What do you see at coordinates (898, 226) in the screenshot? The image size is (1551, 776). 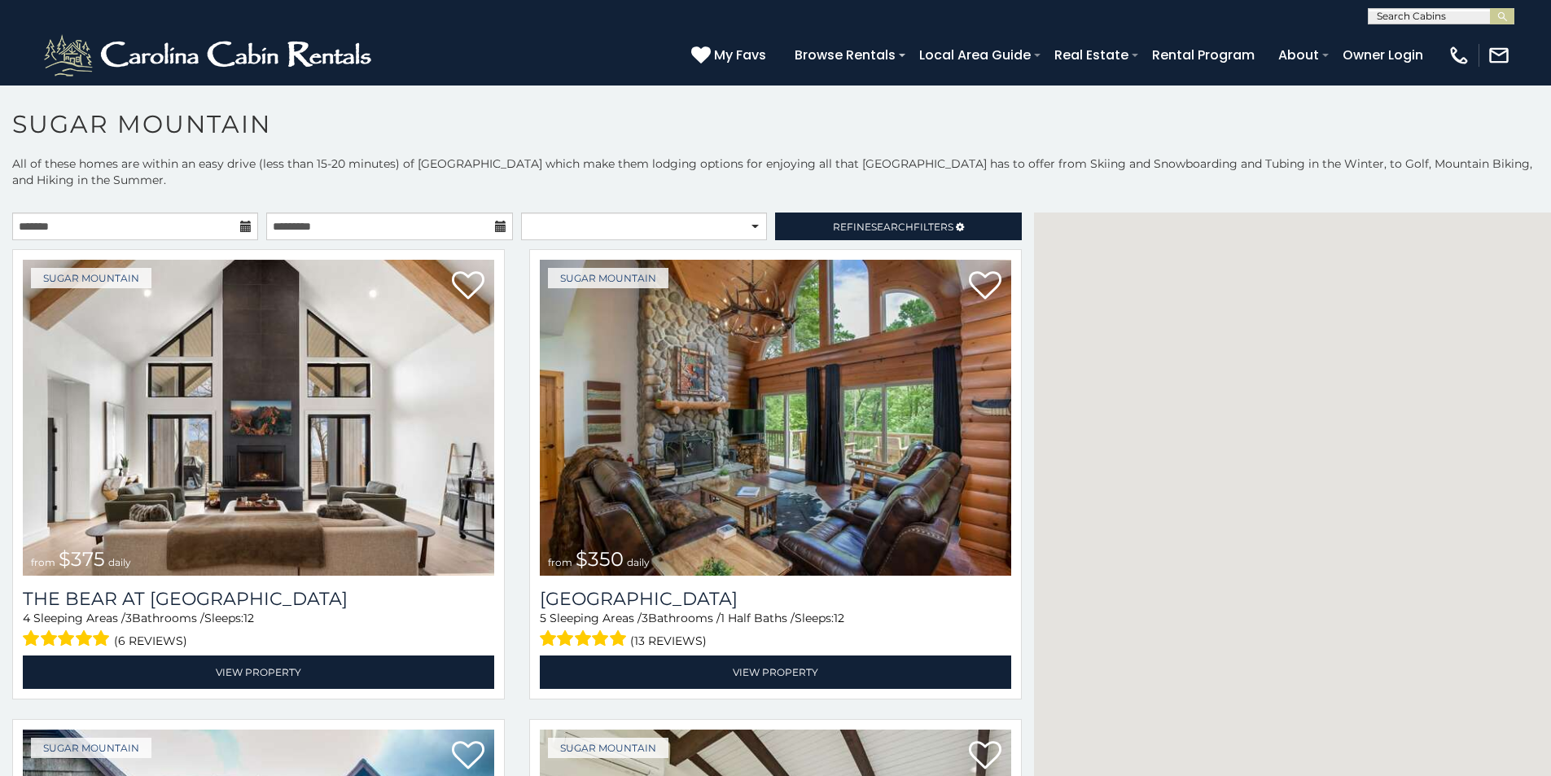 I see `a: RefineSearchFilters` at bounding box center [898, 226].